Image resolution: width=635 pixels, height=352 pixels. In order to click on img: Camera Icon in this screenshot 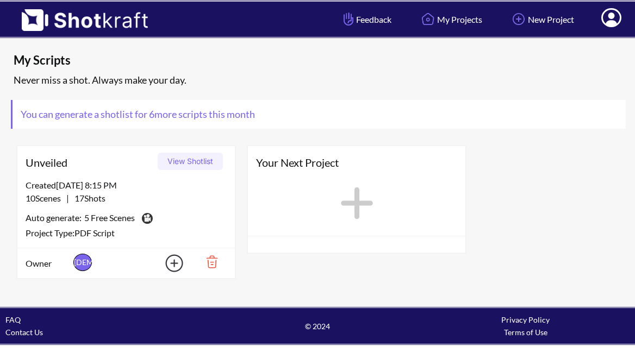, I will do `click(147, 219)`.